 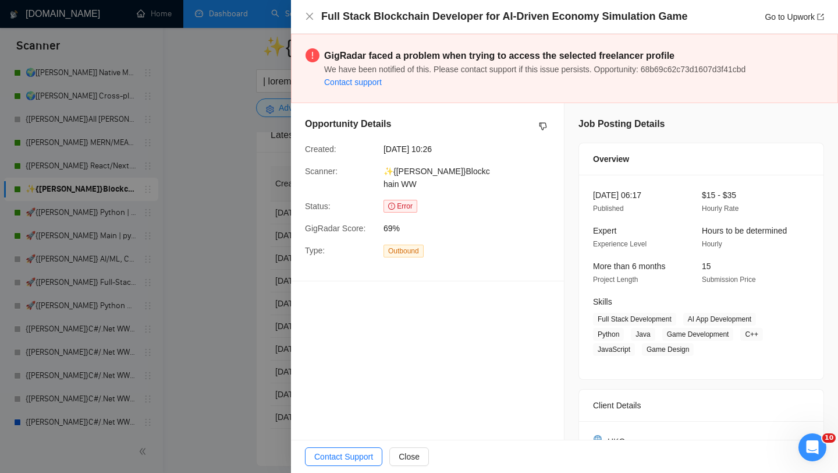 I want to click on span: AI App Development, so click(x=719, y=319).